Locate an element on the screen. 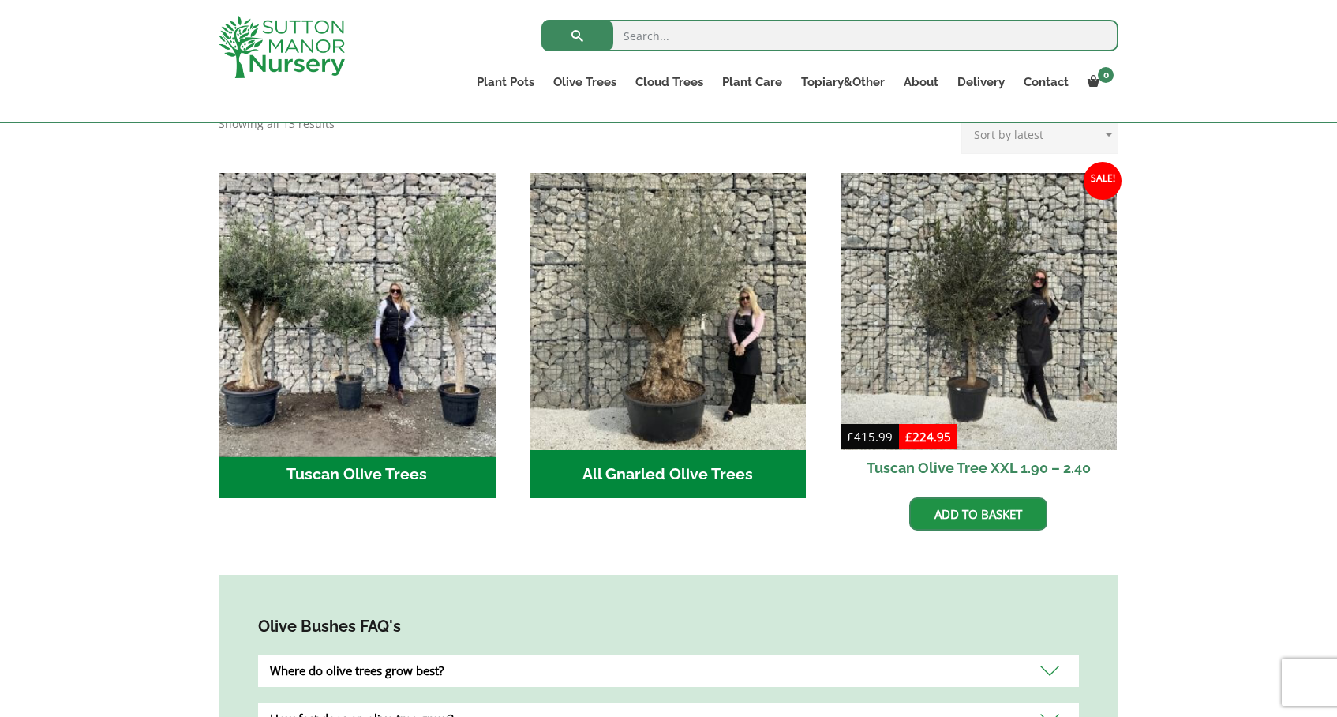 The image size is (1337, 717). a: About is located at coordinates (921, 82).